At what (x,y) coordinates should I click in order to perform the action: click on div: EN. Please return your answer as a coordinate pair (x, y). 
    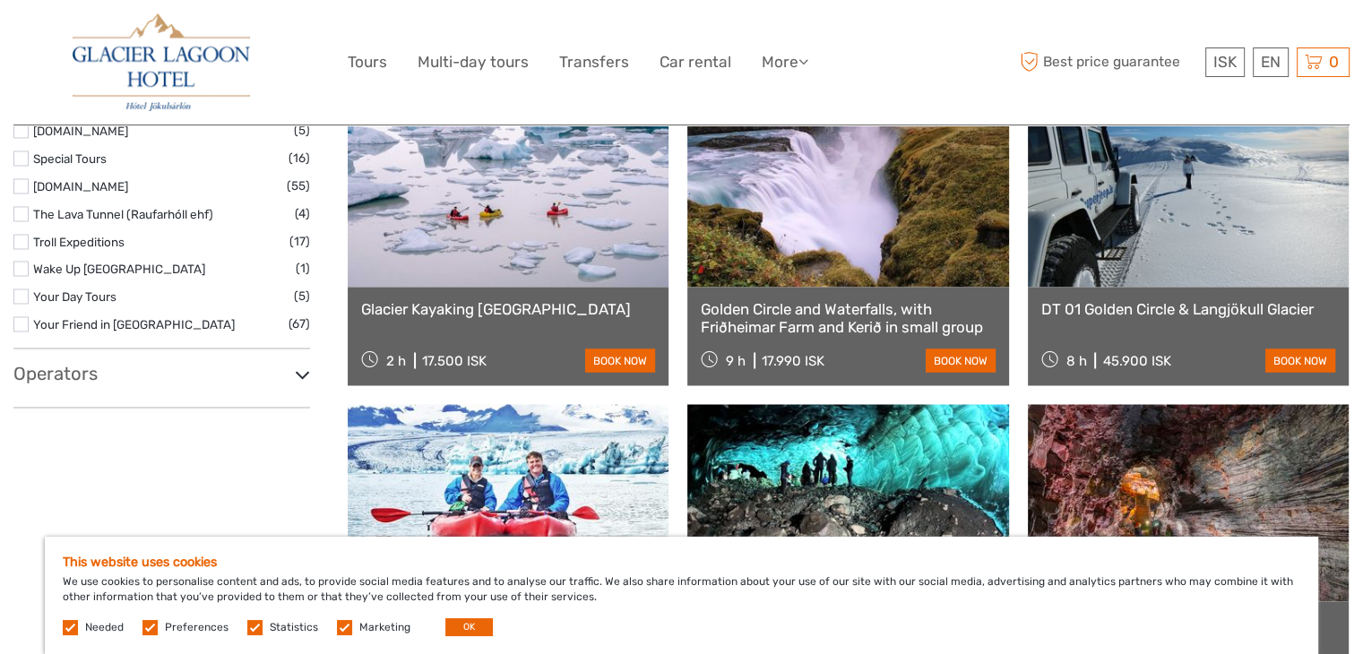
    Looking at the image, I should click on (1271, 62).